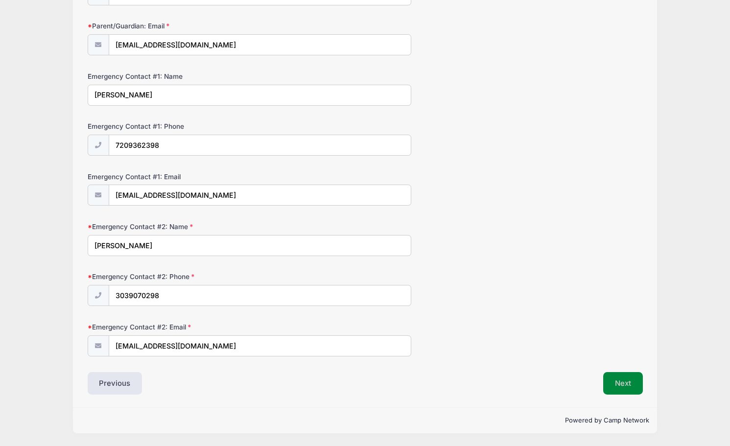 The image size is (730, 446). What do you see at coordinates (180, 327) in the screenshot?
I see `label: Emergency Contact #2: Email` at bounding box center [180, 327].